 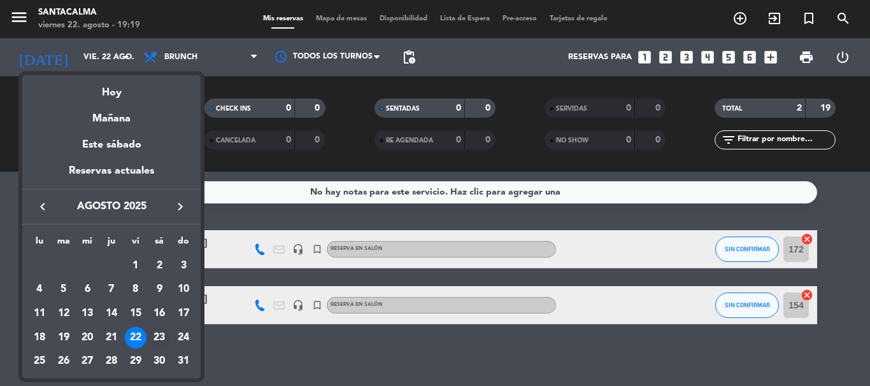 I want to click on td: 27 de agosto de 2025, so click(x=87, y=362).